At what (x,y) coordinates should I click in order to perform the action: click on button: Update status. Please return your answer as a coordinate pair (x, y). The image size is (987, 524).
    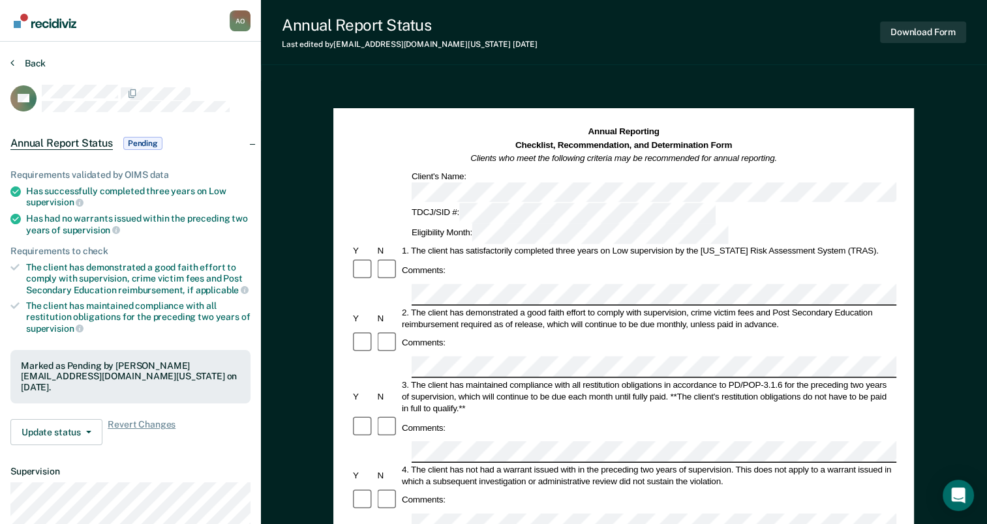
    Looking at the image, I should click on (56, 432).